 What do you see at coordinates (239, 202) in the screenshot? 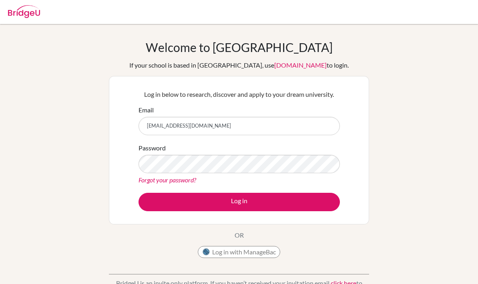
I see `button: Log in` at bounding box center [239, 202].